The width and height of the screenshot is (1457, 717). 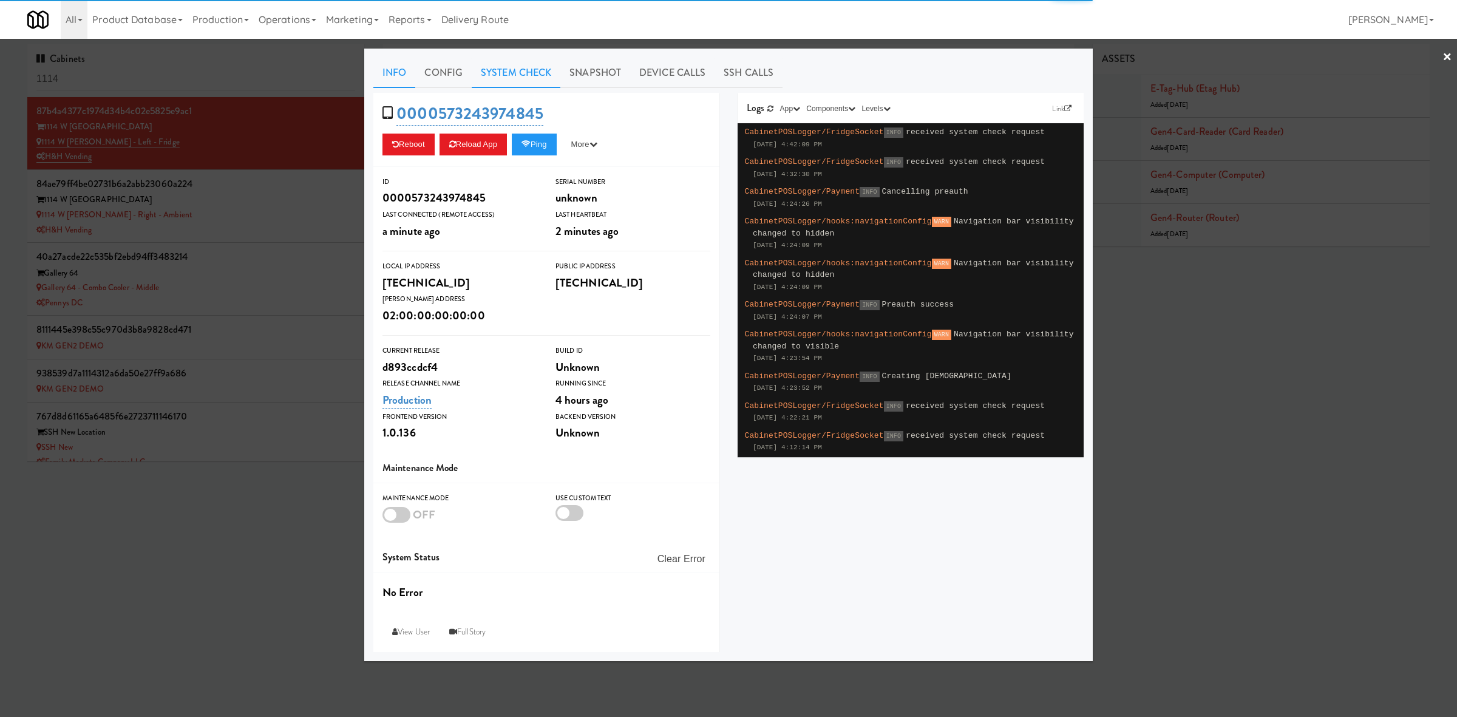 I want to click on div: Last Connected (Remote Access), so click(x=460, y=215).